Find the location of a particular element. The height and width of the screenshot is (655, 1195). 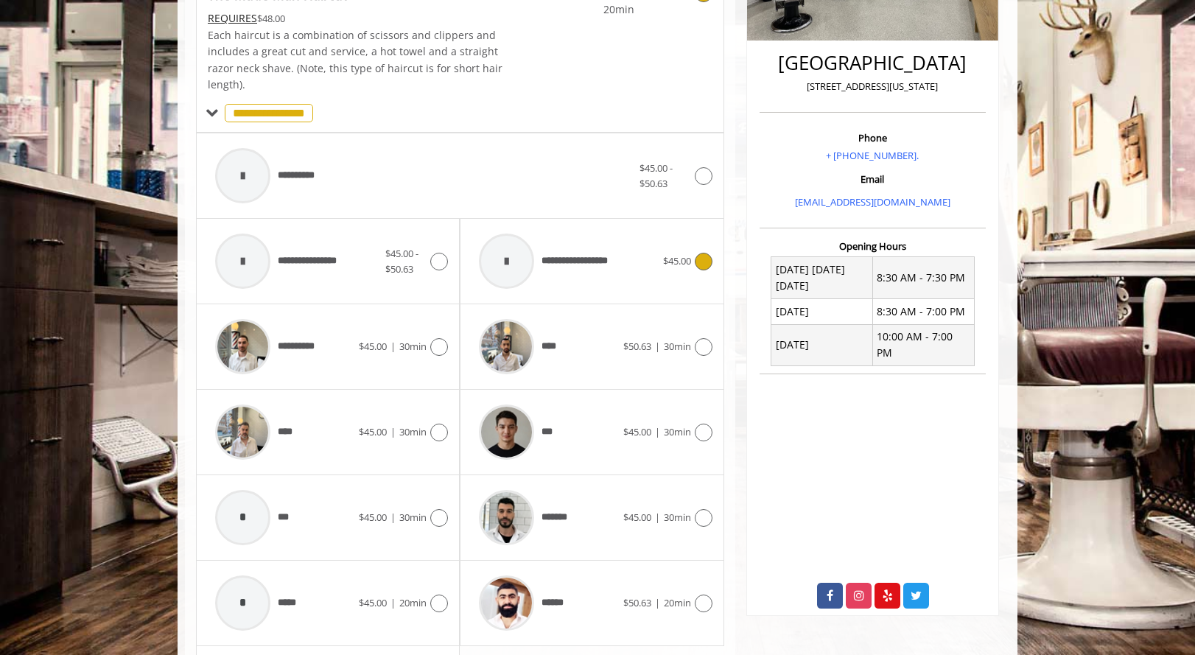

td: 8:30 AM - 7:30 PM is located at coordinates (923, 278).